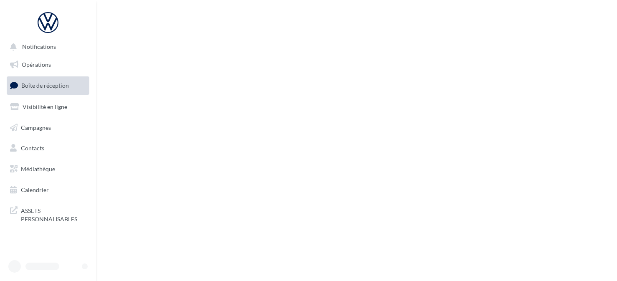 The image size is (617, 281). I want to click on span: Médiathèque, so click(38, 169).